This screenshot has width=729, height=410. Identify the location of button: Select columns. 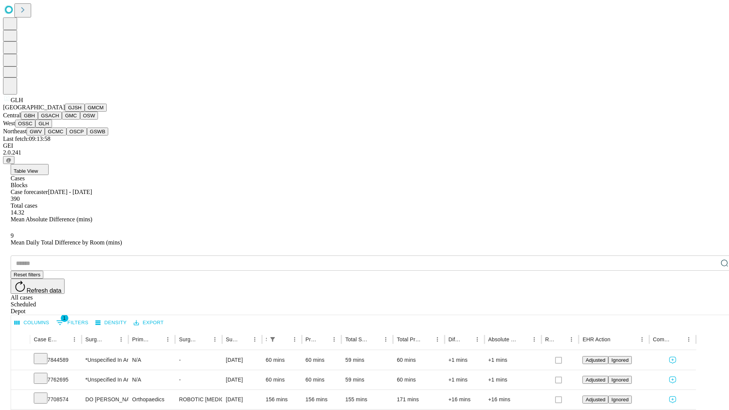
(32, 323).